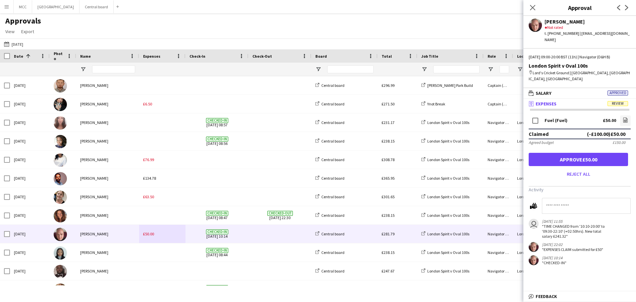  Describe the element at coordinates (534, 260) in the screenshot. I see `app-user-avatar: Scott Cooper` at that location.